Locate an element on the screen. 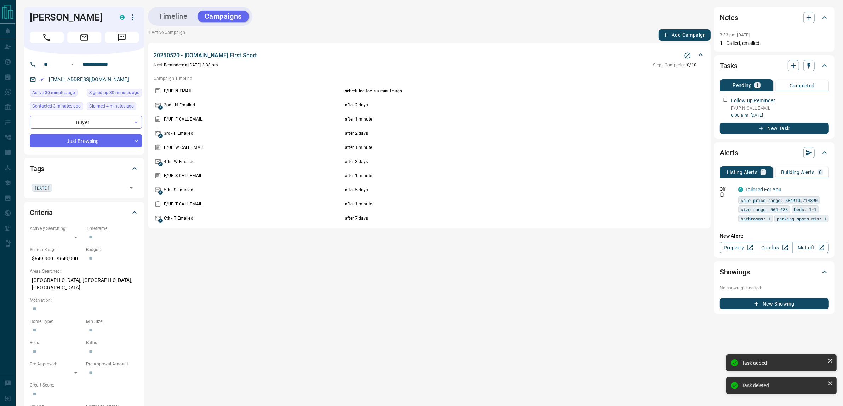  a: Tailored For You is located at coordinates (763, 190).